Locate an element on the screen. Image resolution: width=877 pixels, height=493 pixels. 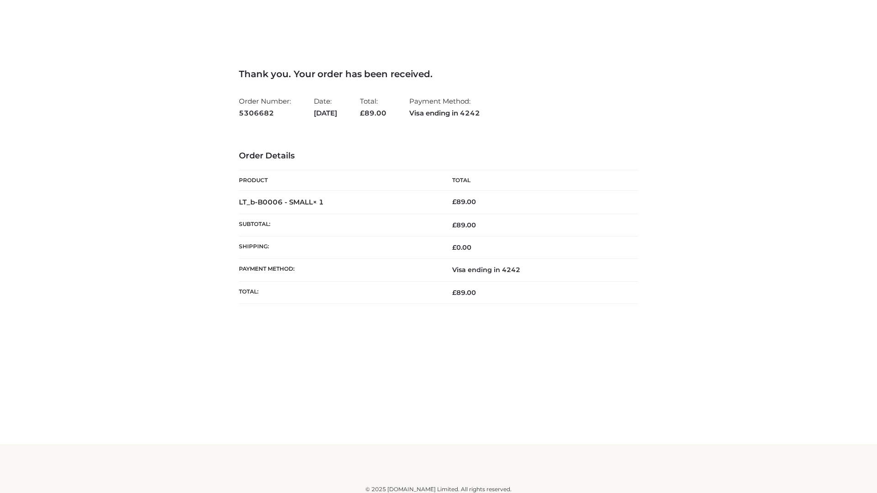
li: Order Number: is located at coordinates (265, 107).